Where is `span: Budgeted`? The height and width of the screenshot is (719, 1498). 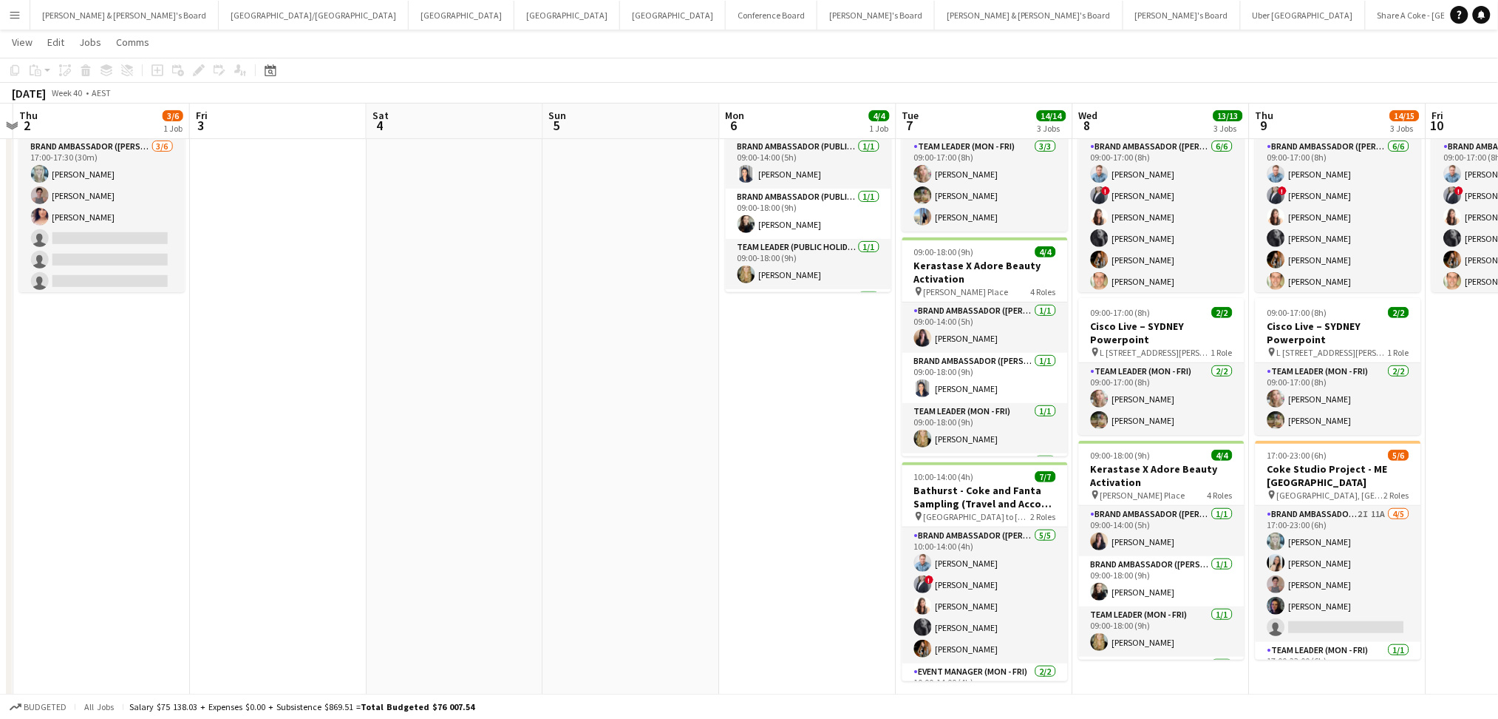 span: Budgeted is located at coordinates (45, 707).